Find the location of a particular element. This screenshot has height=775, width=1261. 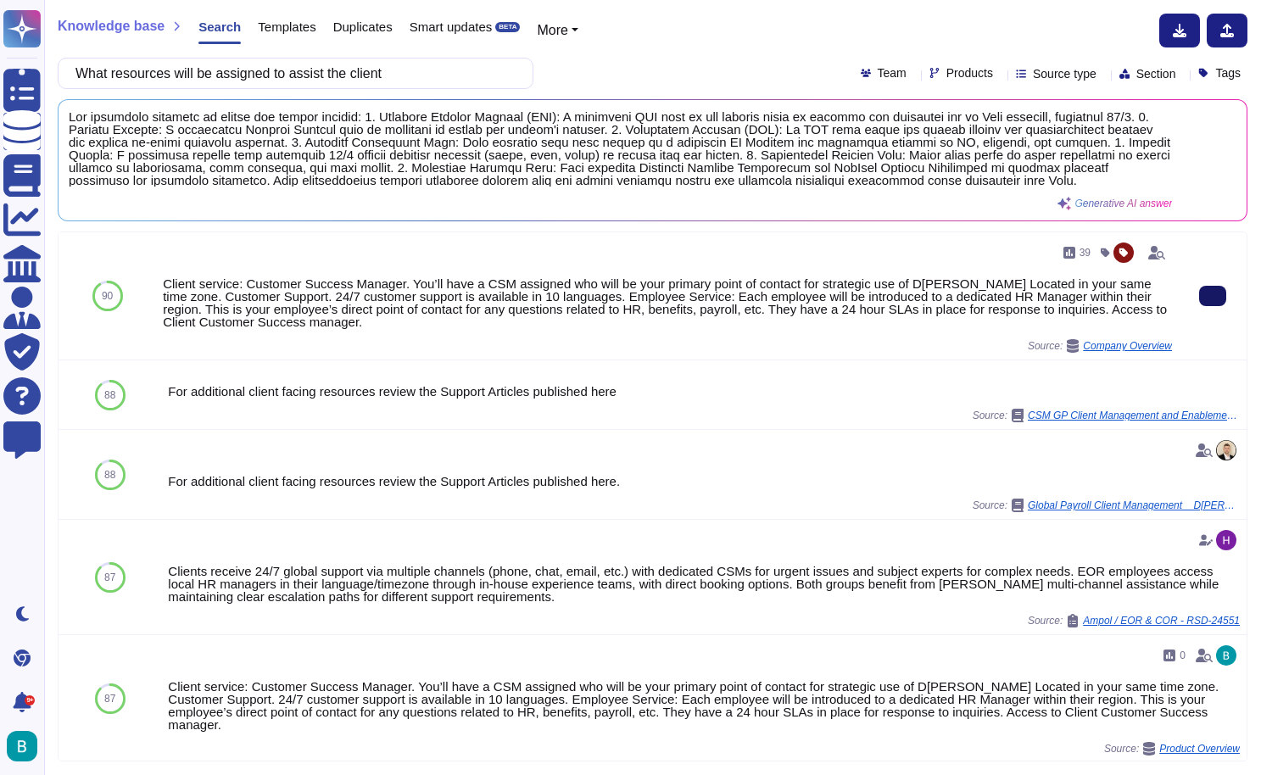

span: More is located at coordinates (552, 30).